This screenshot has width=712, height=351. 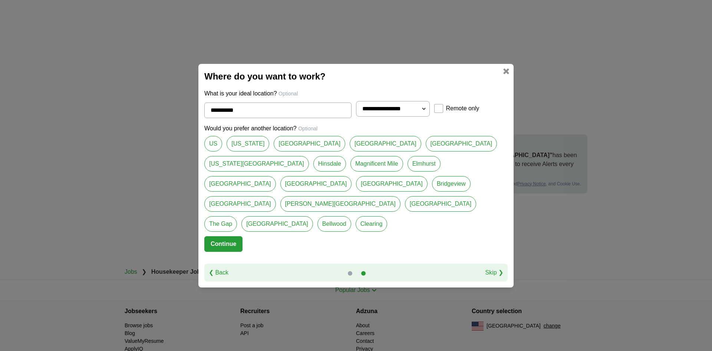 What do you see at coordinates (372, 224) in the screenshot?
I see `a: Clearing` at bounding box center [372, 224].